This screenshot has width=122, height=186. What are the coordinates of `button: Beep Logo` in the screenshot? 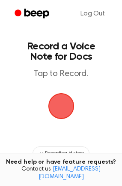 It's located at (61, 106).